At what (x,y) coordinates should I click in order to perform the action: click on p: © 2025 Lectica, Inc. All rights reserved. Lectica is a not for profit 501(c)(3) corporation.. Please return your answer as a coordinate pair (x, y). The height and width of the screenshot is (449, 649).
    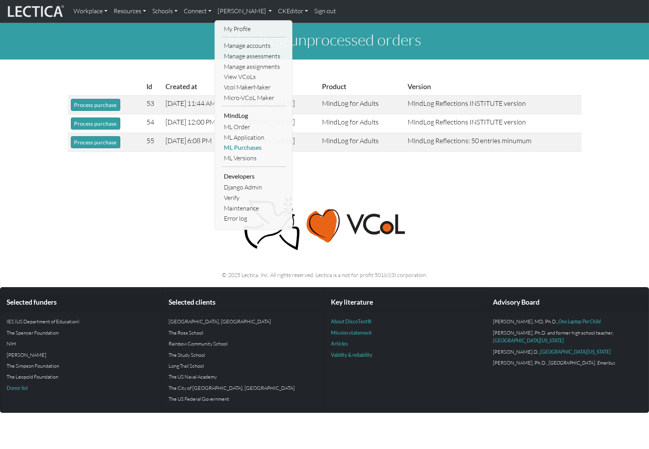
    Looking at the image, I should click on (325, 275).